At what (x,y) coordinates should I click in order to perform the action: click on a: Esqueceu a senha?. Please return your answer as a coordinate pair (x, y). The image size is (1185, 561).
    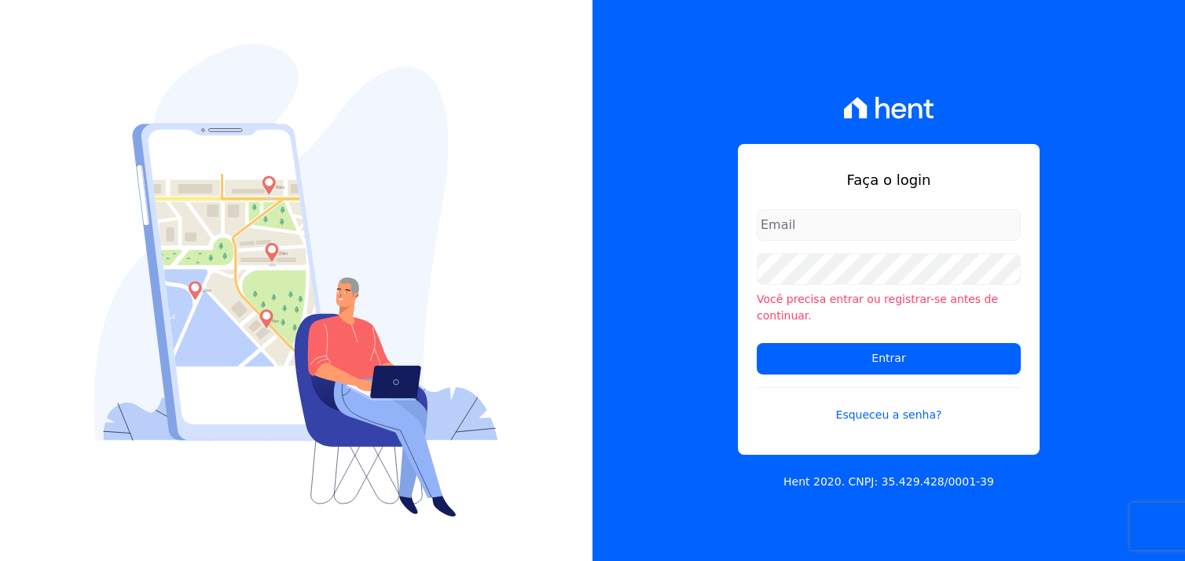
    Looking at the image, I should click on (889, 405).